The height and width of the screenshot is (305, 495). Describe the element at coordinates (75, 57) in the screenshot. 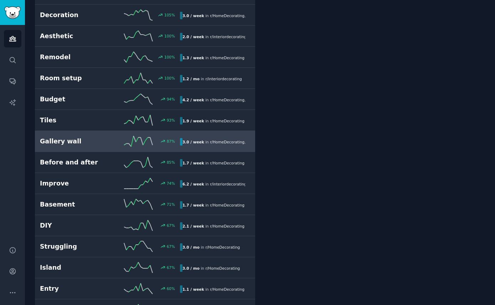

I see `h2: Remodel` at that location.